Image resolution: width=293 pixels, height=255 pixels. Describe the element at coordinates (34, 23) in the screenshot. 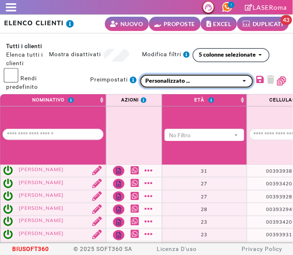

I see `b: ELENCO CLIENTI` at that location.